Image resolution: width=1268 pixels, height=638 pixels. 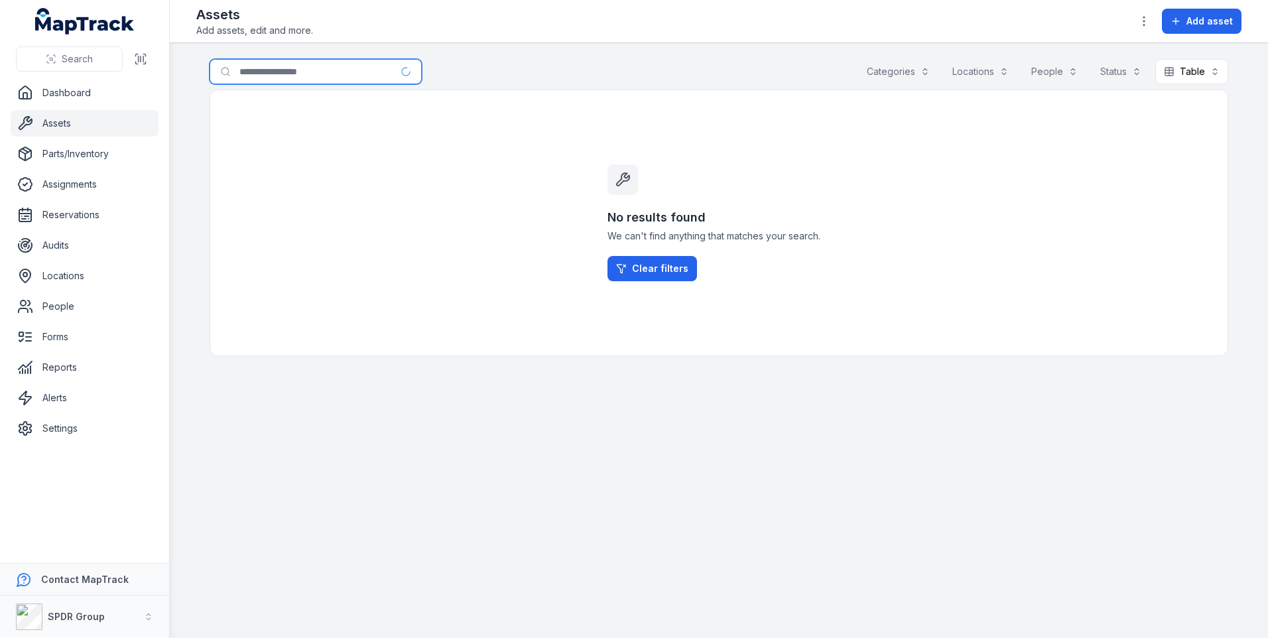 I want to click on button: People, so click(x=1055, y=72).